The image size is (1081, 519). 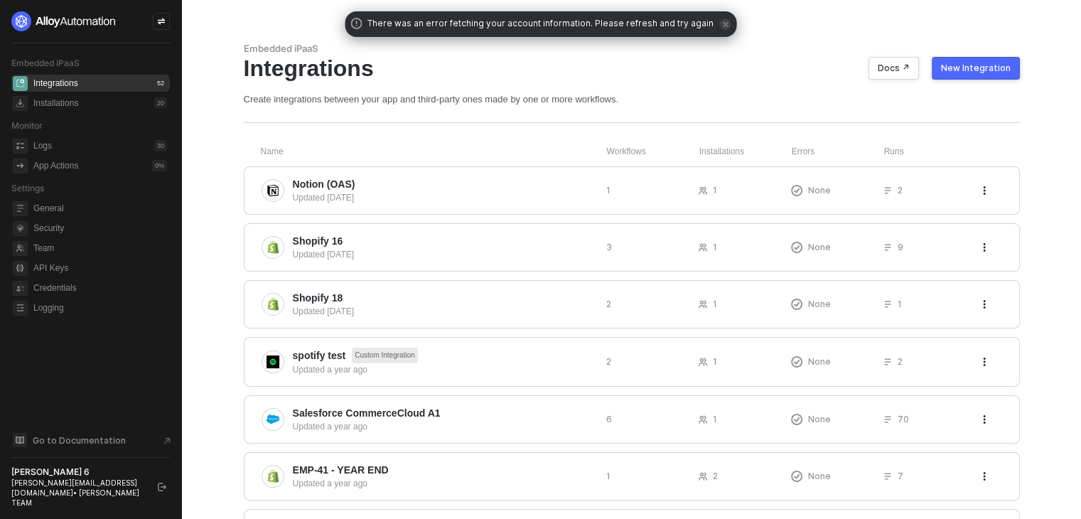 What do you see at coordinates (20, 268) in the screenshot?
I see `span: api-key` at bounding box center [20, 268].